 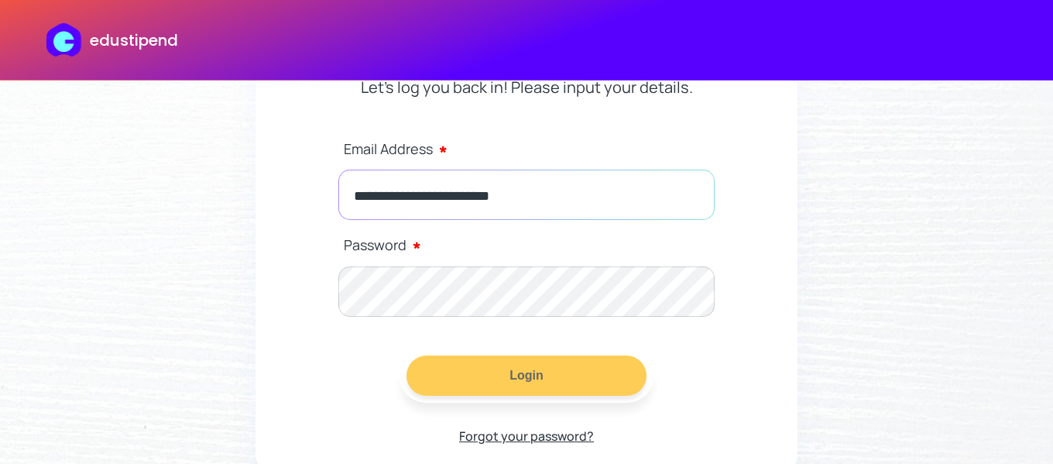 I want to click on p: Let’s log you back in! Please input your details., so click(x=526, y=87).